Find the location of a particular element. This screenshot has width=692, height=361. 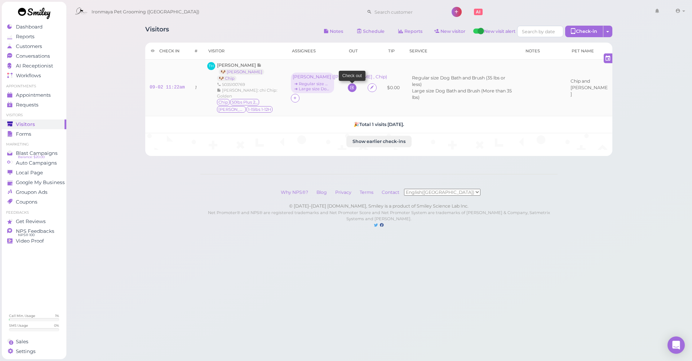

a: Sales is located at coordinates (34, 341).